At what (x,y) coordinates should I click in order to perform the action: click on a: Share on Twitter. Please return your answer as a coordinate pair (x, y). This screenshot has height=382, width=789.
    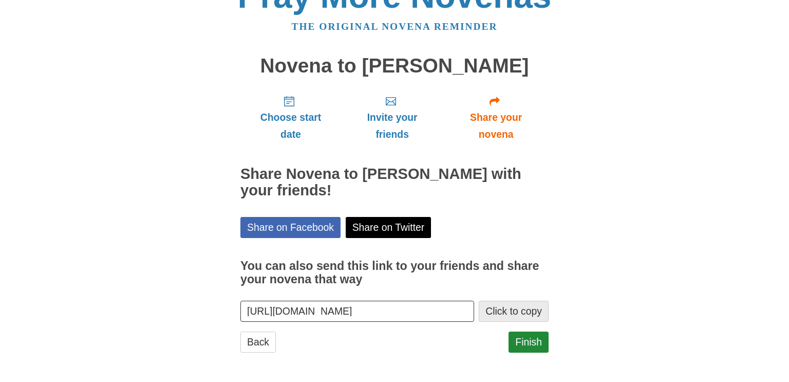
    Looking at the image, I should click on (388, 227).